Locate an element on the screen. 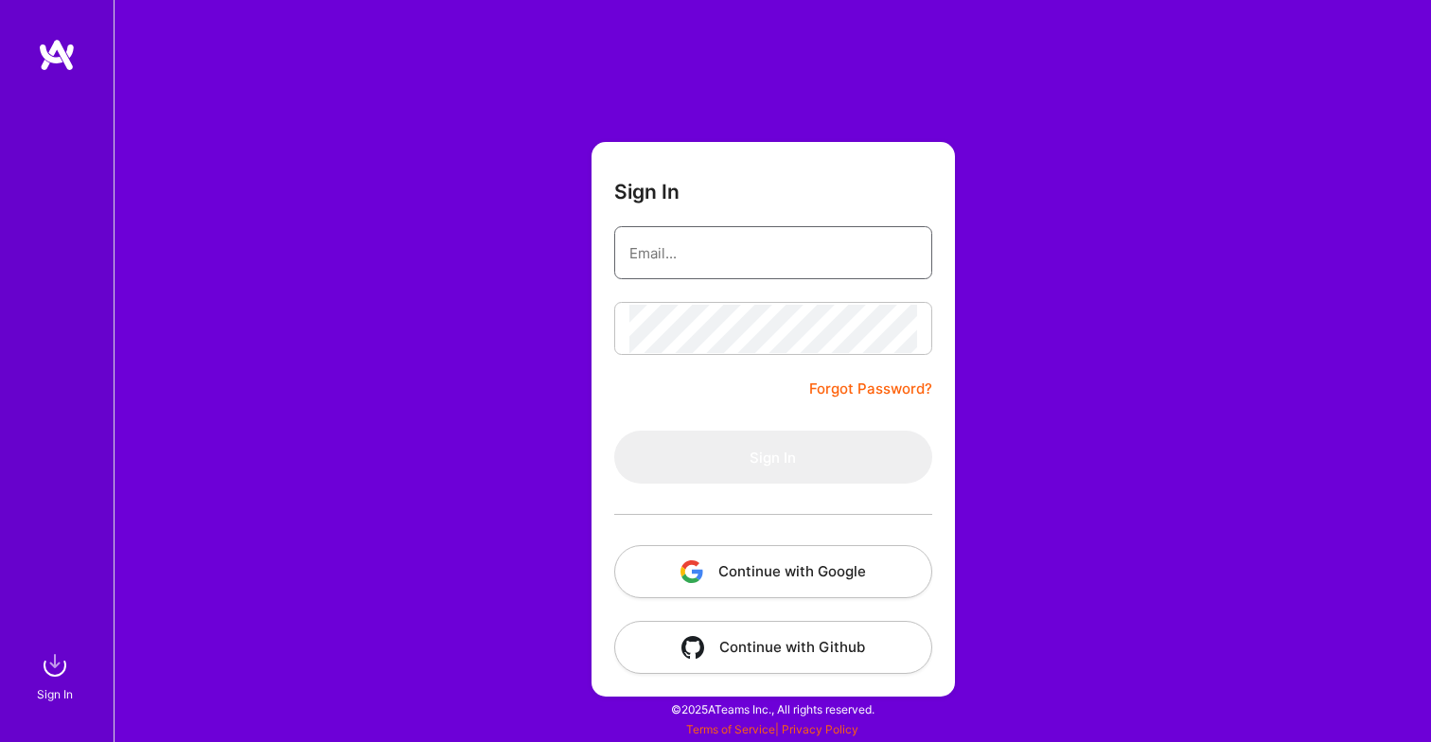  img: sign in is located at coordinates (55, 666).